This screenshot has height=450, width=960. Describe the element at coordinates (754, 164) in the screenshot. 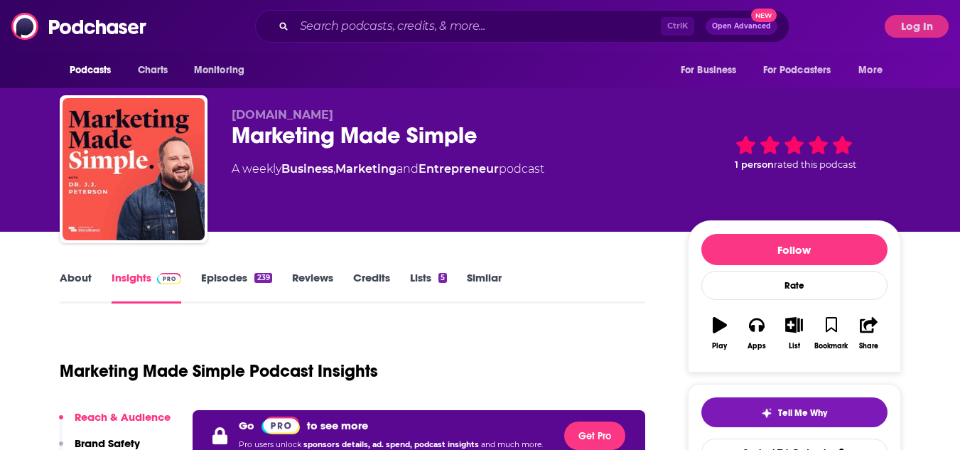

I see `span: 1 person` at that location.